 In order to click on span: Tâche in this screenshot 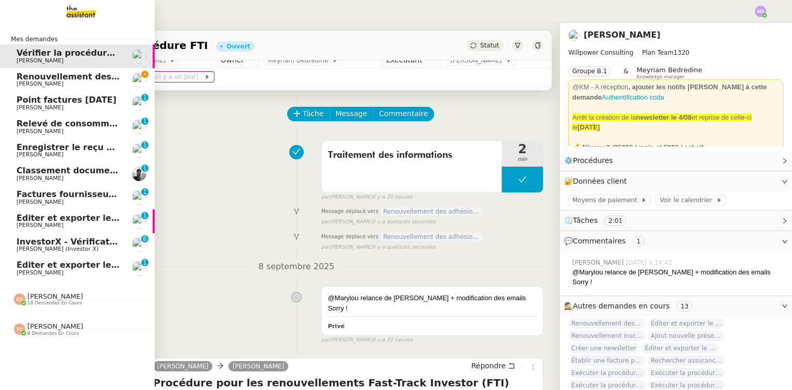, I will do `click(313, 113)`.